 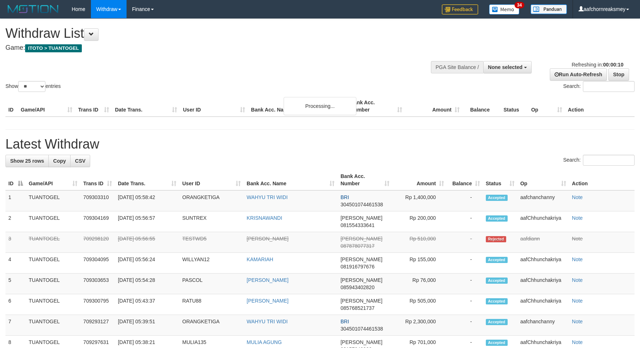 I want to click on th: Status, so click(x=514, y=106).